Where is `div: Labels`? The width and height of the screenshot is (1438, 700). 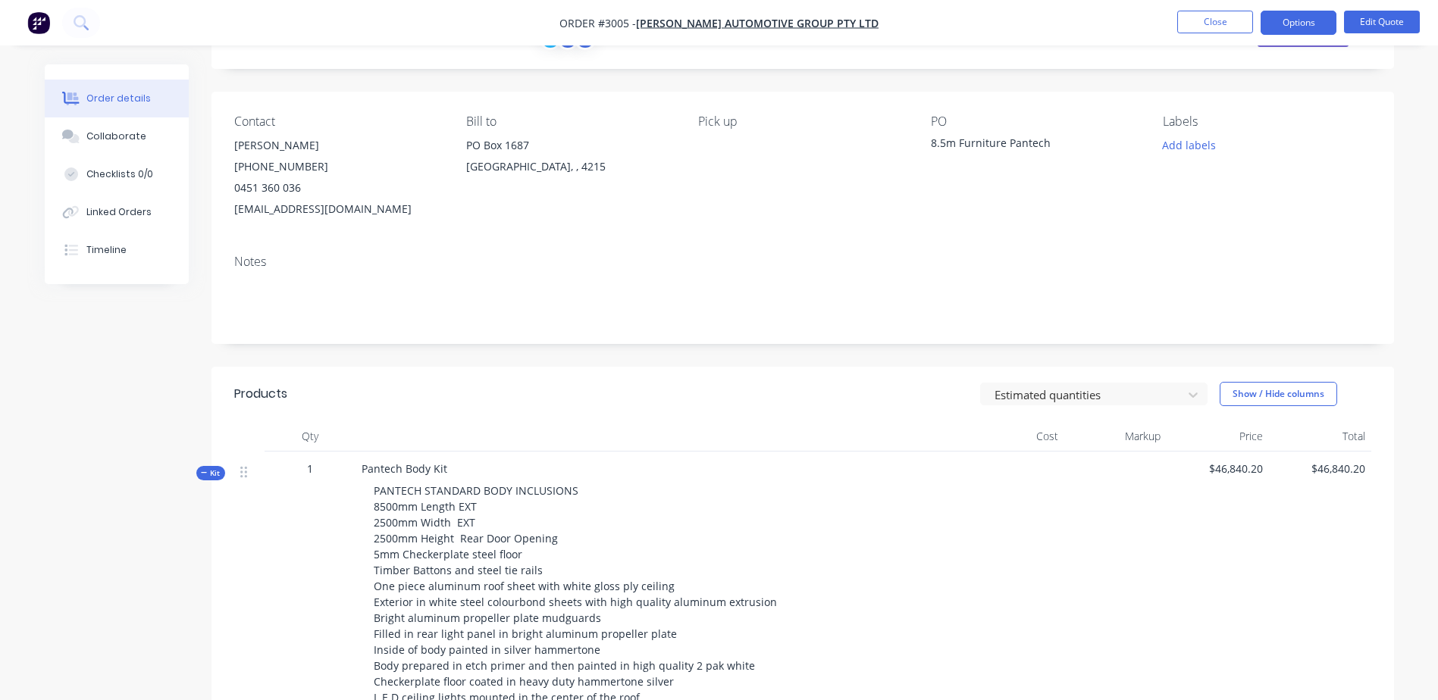
div: Labels is located at coordinates (1266, 121).